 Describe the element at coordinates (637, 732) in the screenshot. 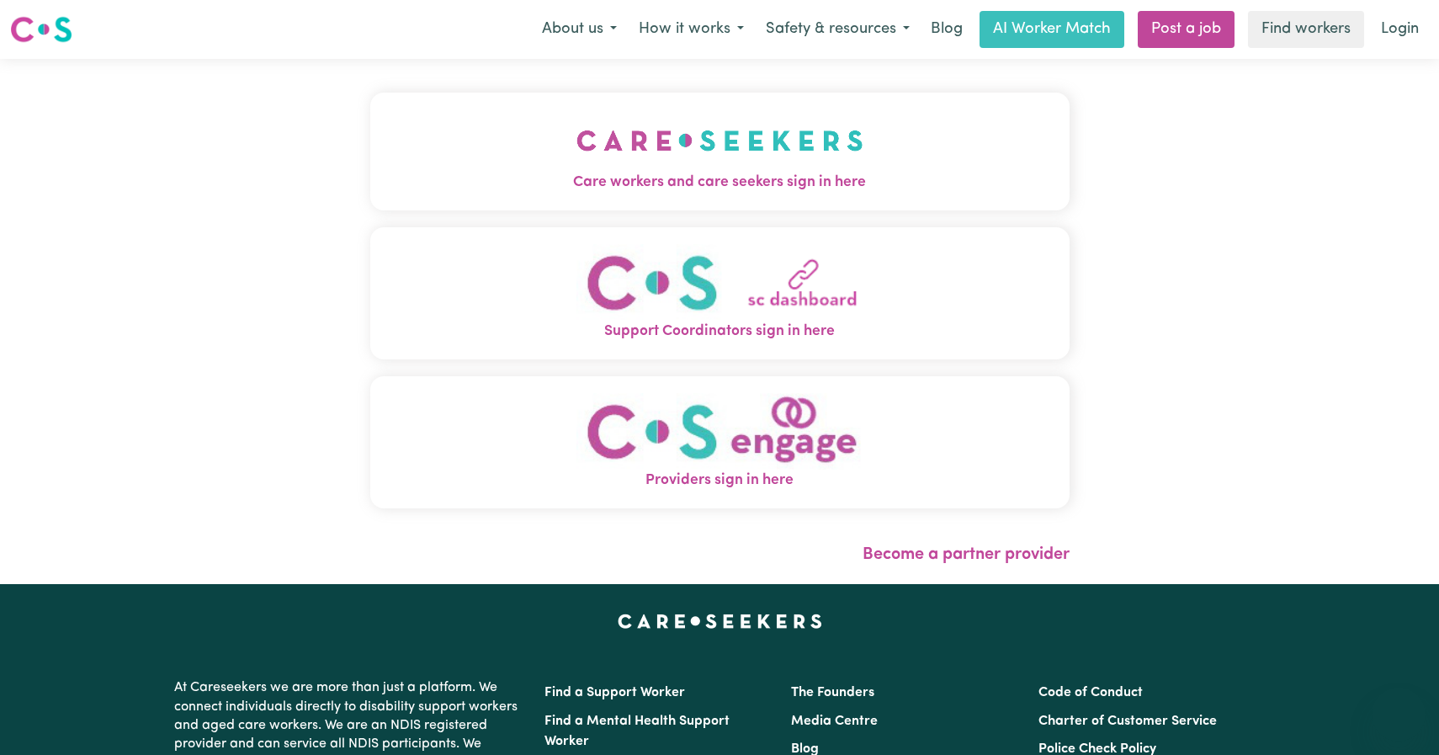

I see `a: Find a Mental Health Support Worker` at that location.